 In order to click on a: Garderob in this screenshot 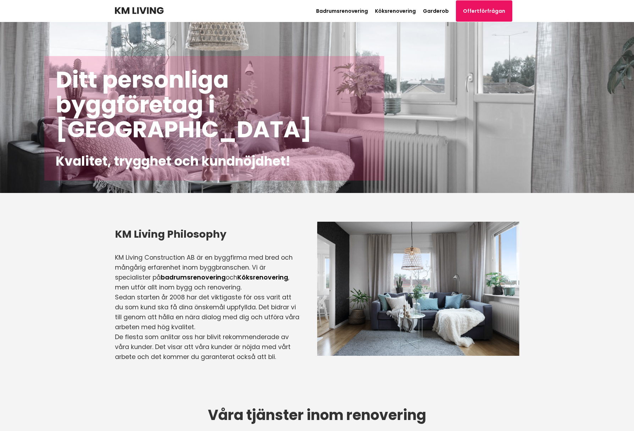, I will do `click(435, 11)`.